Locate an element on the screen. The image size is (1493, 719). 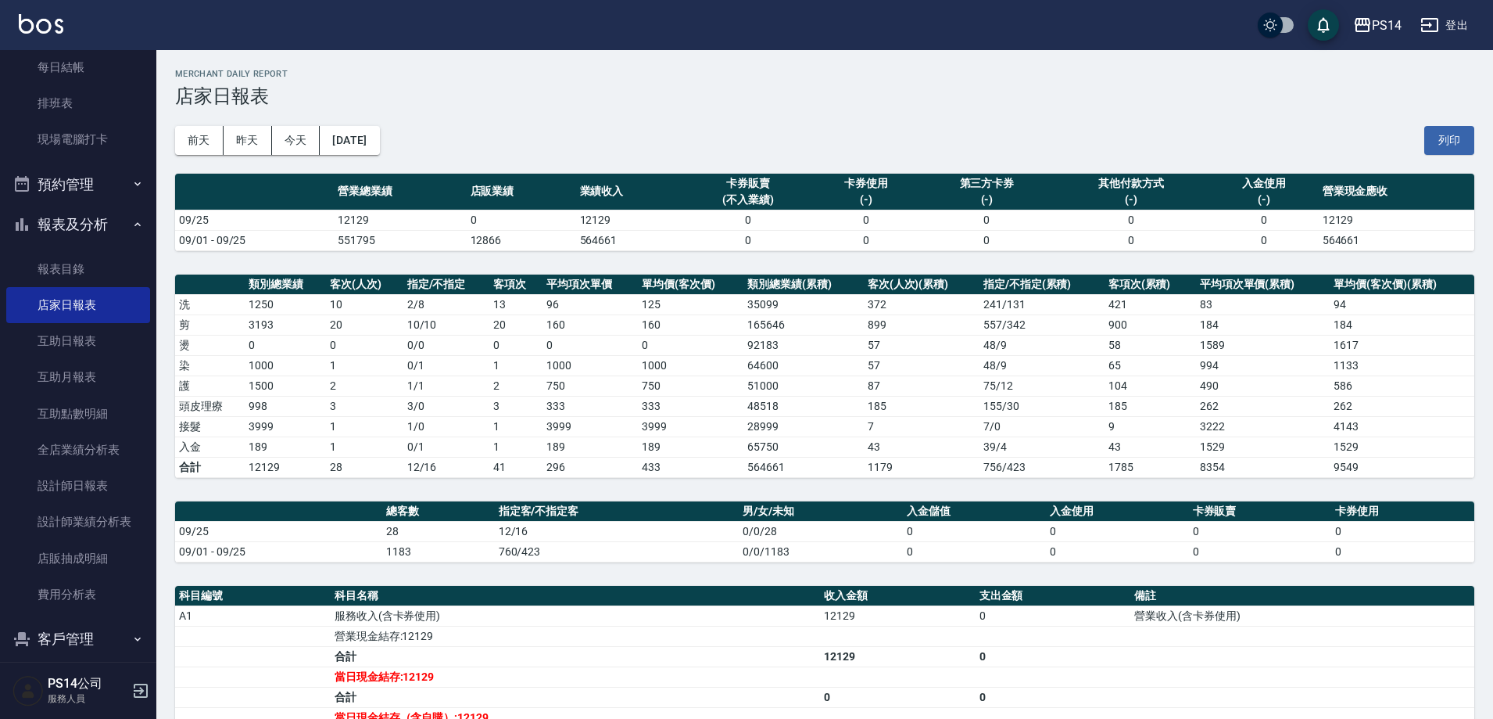
td: 8354 is located at coordinates (1264, 467).